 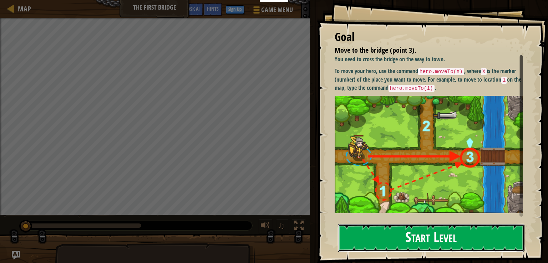 I want to click on code: X, so click(x=483, y=72).